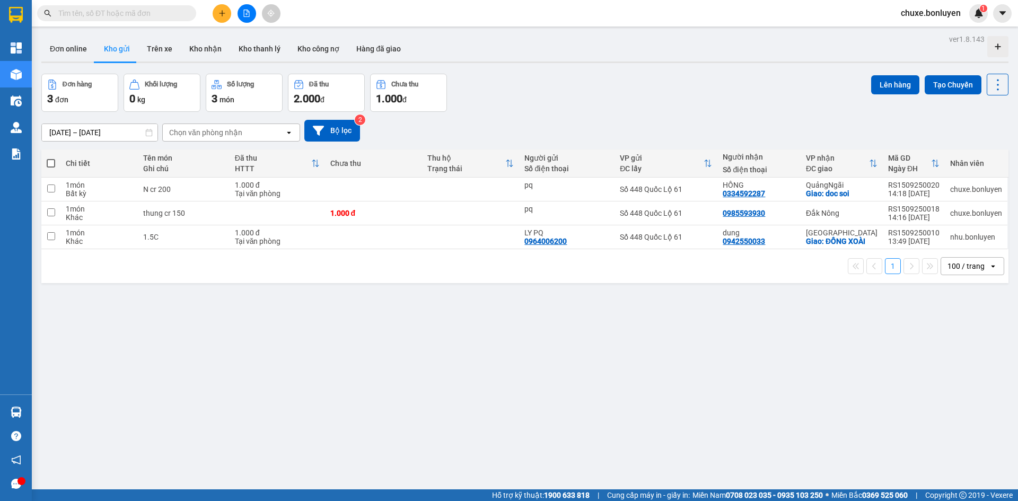  Describe the element at coordinates (842, 213) in the screenshot. I see `div: Đắk Nông` at that location.